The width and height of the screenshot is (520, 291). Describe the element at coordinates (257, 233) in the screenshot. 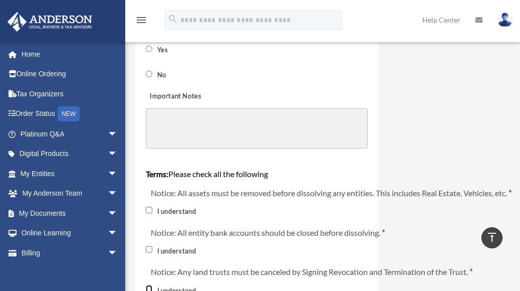

I see `label: Notice: All entity bank accounts should be closed before dissolving. required` at that location.